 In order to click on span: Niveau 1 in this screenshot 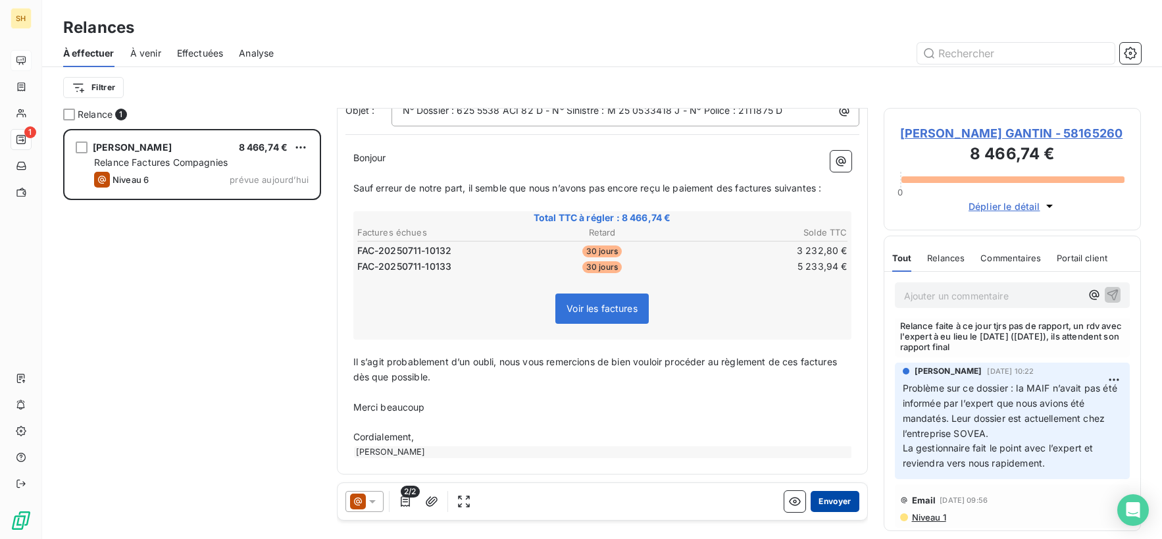, I will do `click(929, 517)`.